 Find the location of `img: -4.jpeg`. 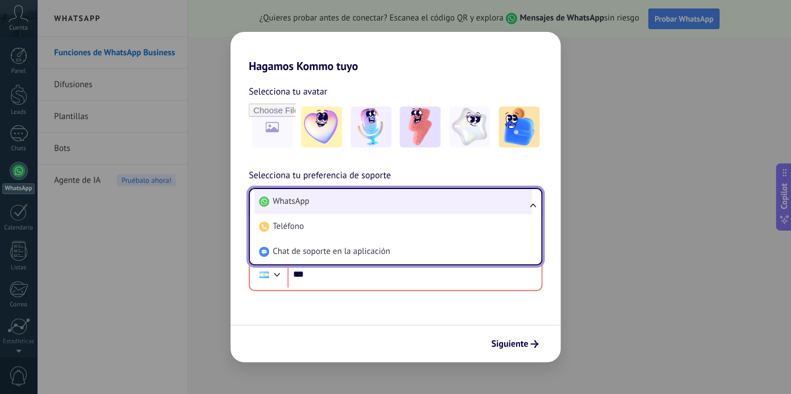

img: -4.jpeg is located at coordinates (470, 127).